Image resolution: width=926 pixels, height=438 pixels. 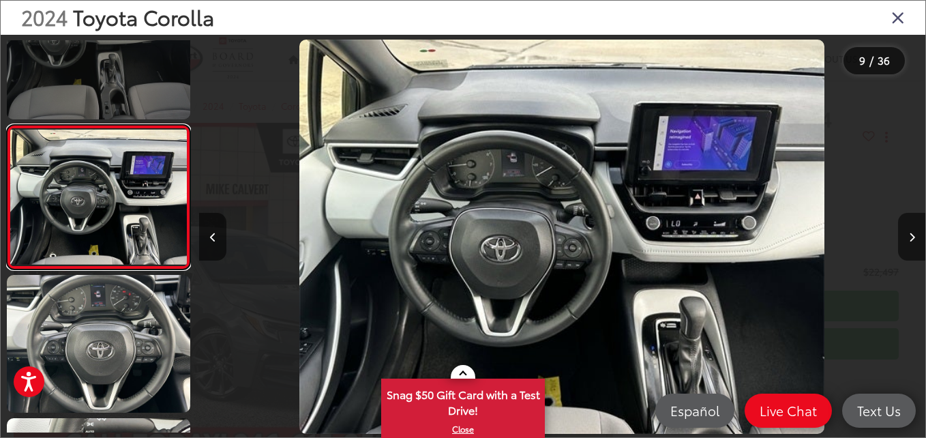 I want to click on button: Next image, so click(x=912, y=237).